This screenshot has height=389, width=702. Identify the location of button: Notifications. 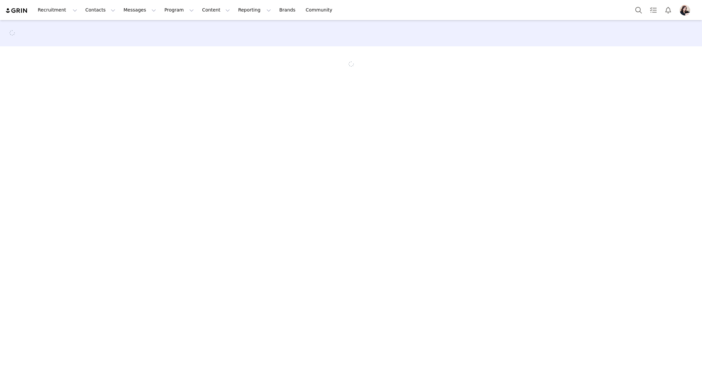
(669, 10).